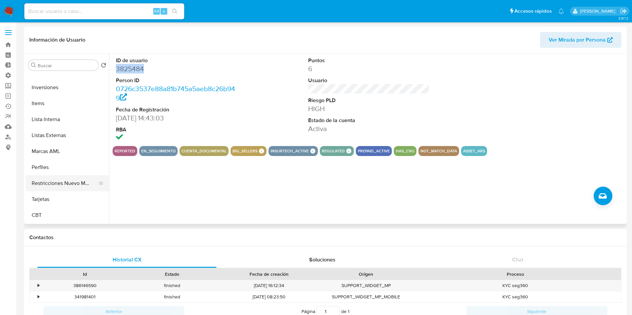  I want to click on div: 386146590, so click(85, 286).